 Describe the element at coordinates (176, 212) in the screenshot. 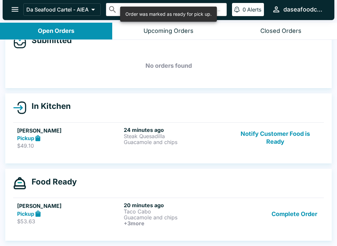

I see `p: Taco Cabo` at that location.